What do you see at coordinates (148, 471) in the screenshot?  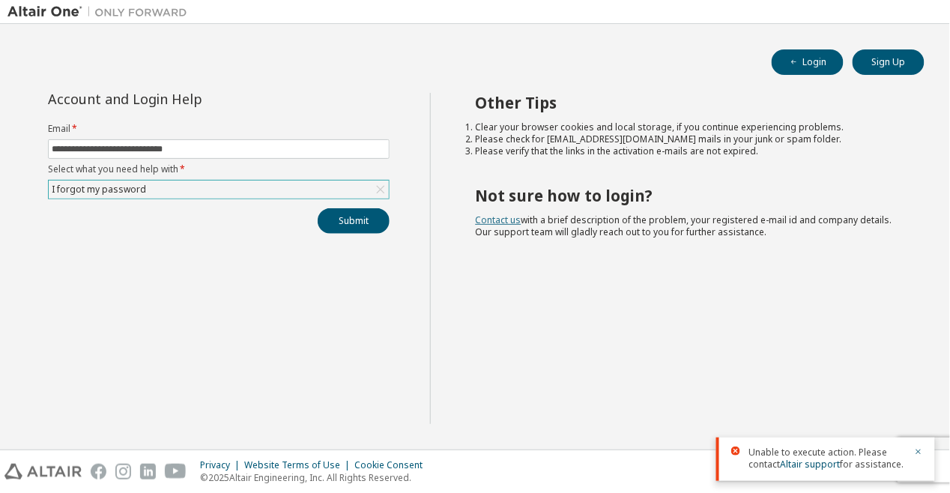 I see `img: linkedin.svg` at bounding box center [148, 471].